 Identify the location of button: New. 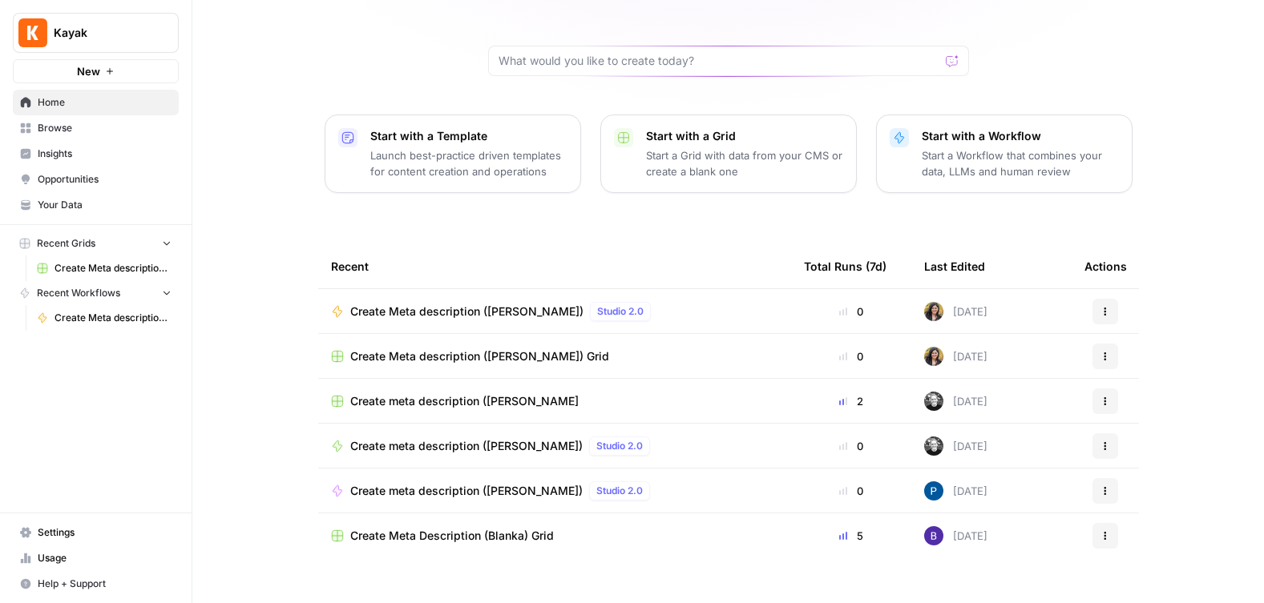
(95, 71).